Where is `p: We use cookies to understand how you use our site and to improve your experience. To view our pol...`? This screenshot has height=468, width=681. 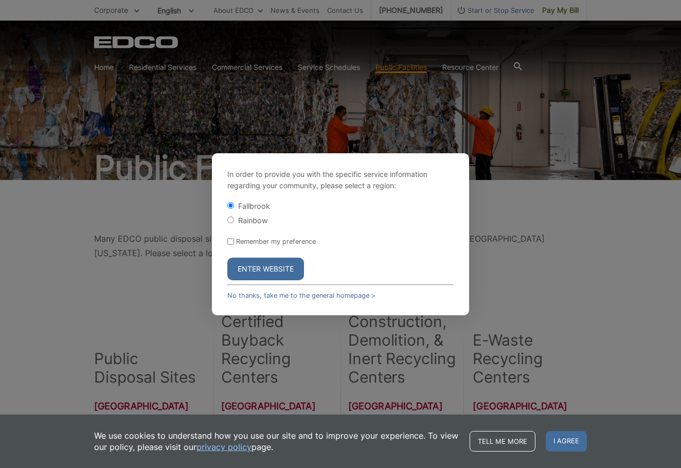 p: We use cookies to understand how you use our site and to improve your experience. To view our pol... is located at coordinates (277, 441).